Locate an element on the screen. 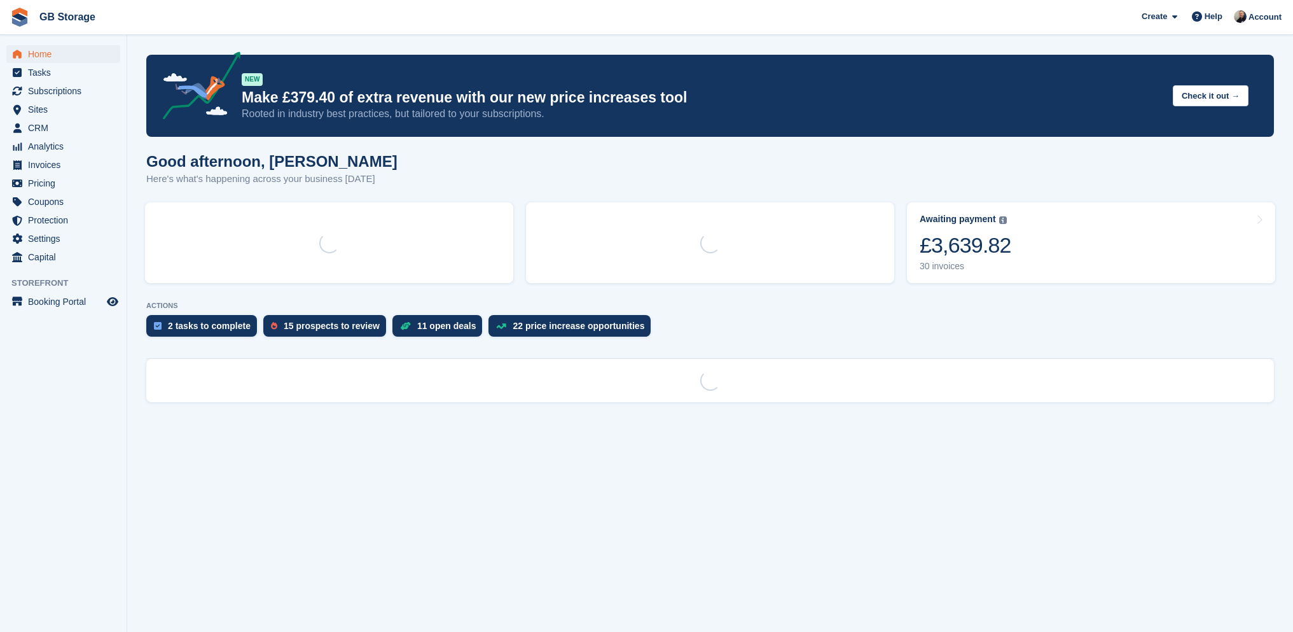 The width and height of the screenshot is (1293, 632). span: Home is located at coordinates (66, 54).